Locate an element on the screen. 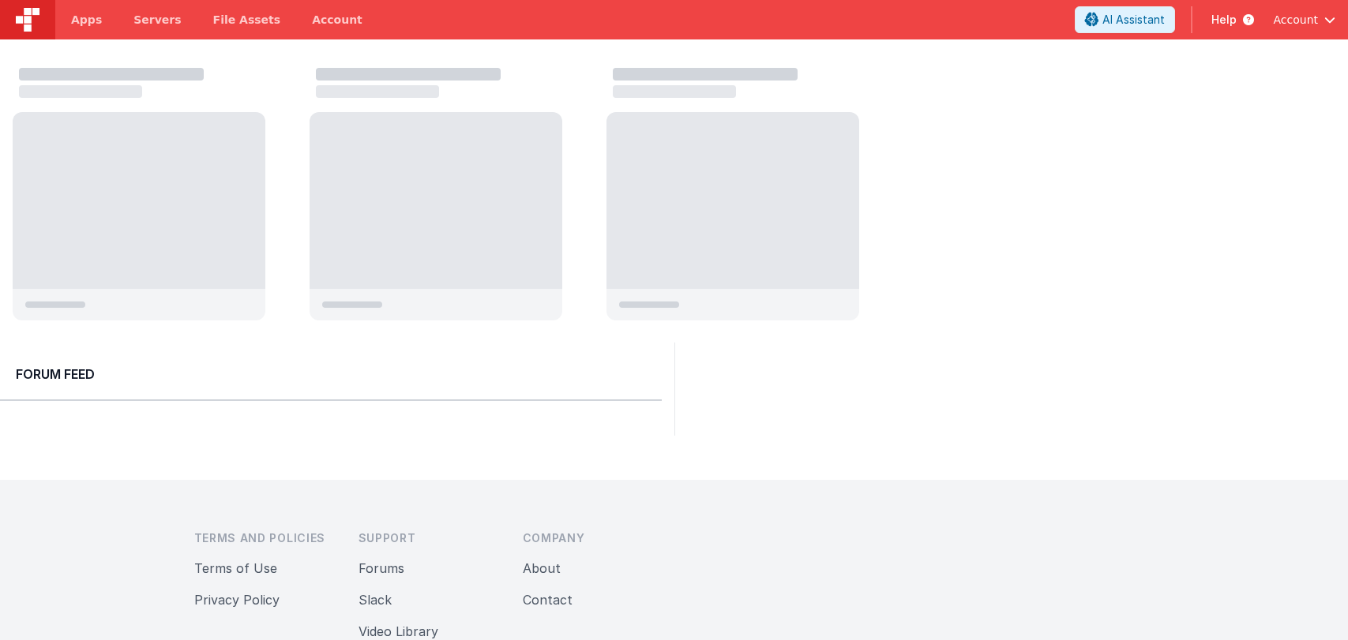 Image resolution: width=1348 pixels, height=640 pixels. h2: Forum Feed is located at coordinates (331, 374).